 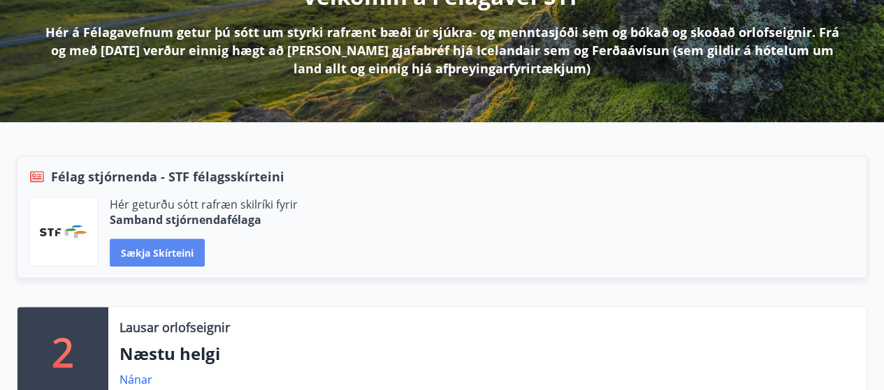 I want to click on p: Lausar orlofseignir, so click(x=175, y=328).